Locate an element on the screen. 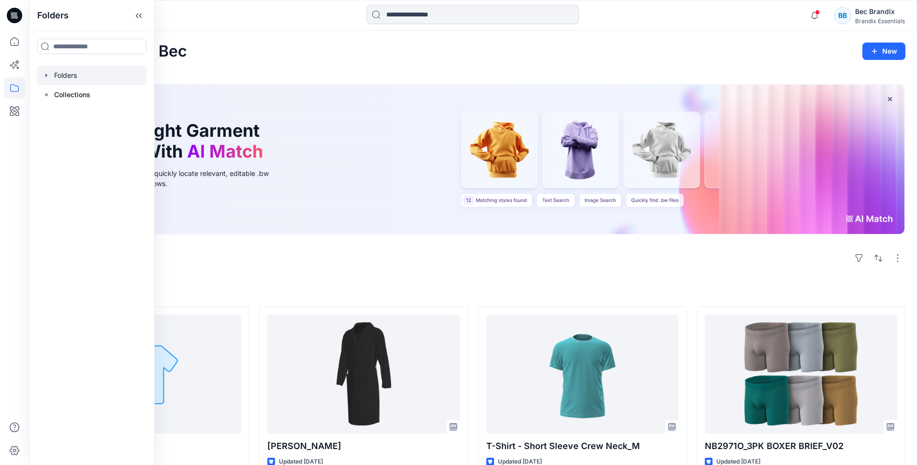 Image resolution: width=917 pixels, height=465 pixels. p: NB2971O_3PK BOXER BRIEF_V02 is located at coordinates (801, 446).